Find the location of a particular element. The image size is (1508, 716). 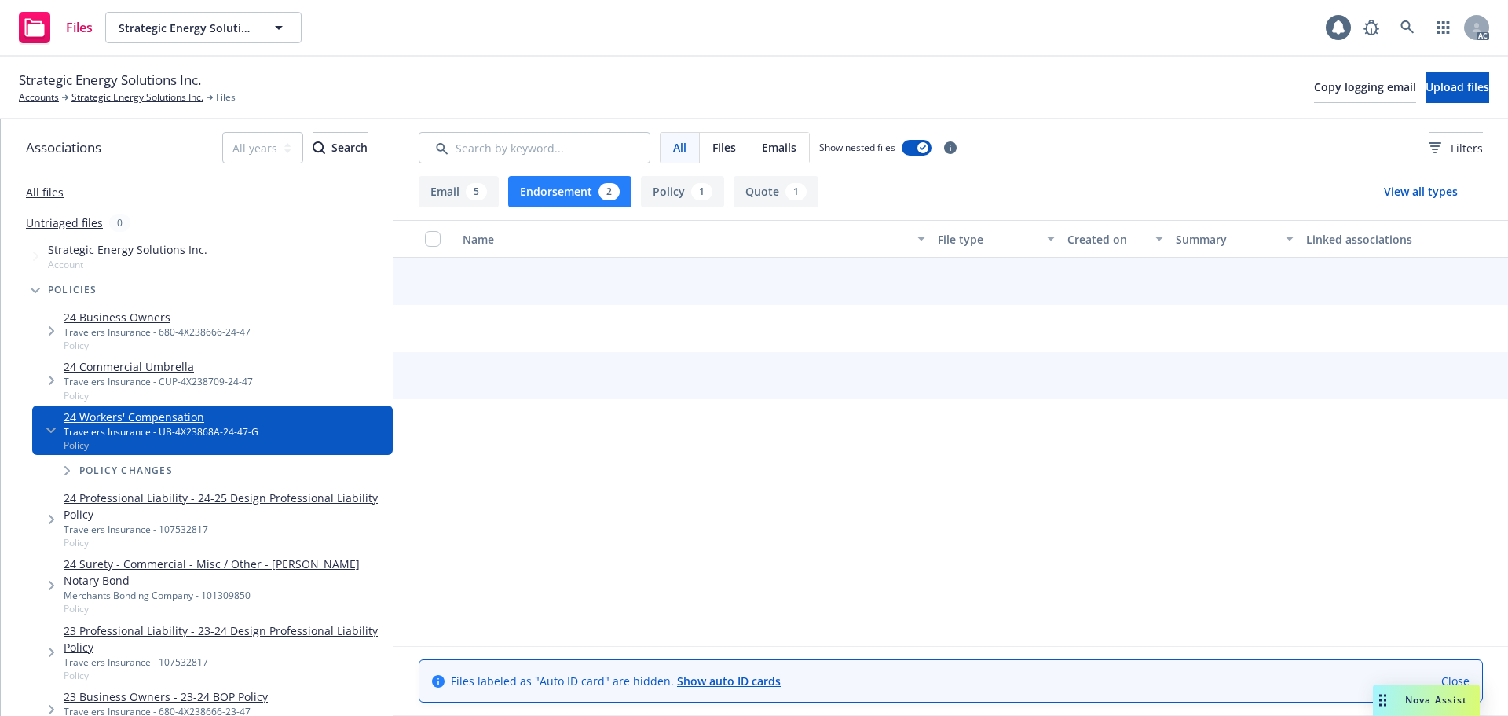

span: Account is located at coordinates (127, 264).